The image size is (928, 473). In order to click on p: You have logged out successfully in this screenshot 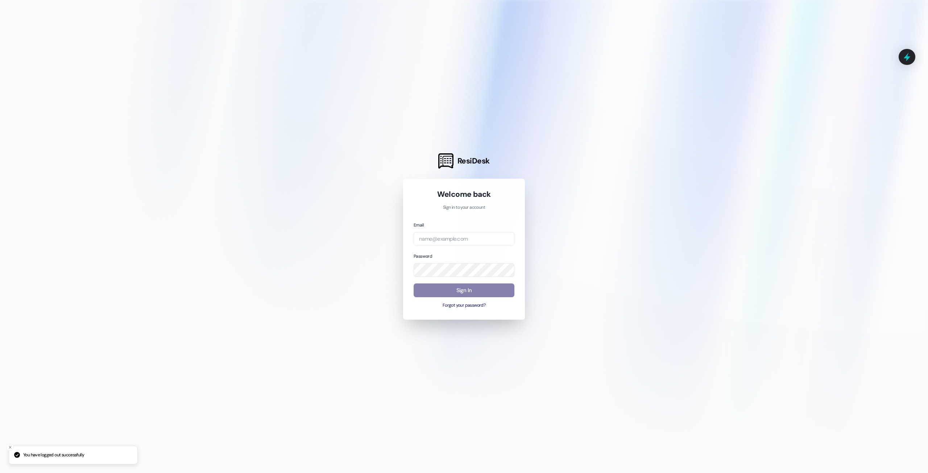, I will do `click(54, 455)`.